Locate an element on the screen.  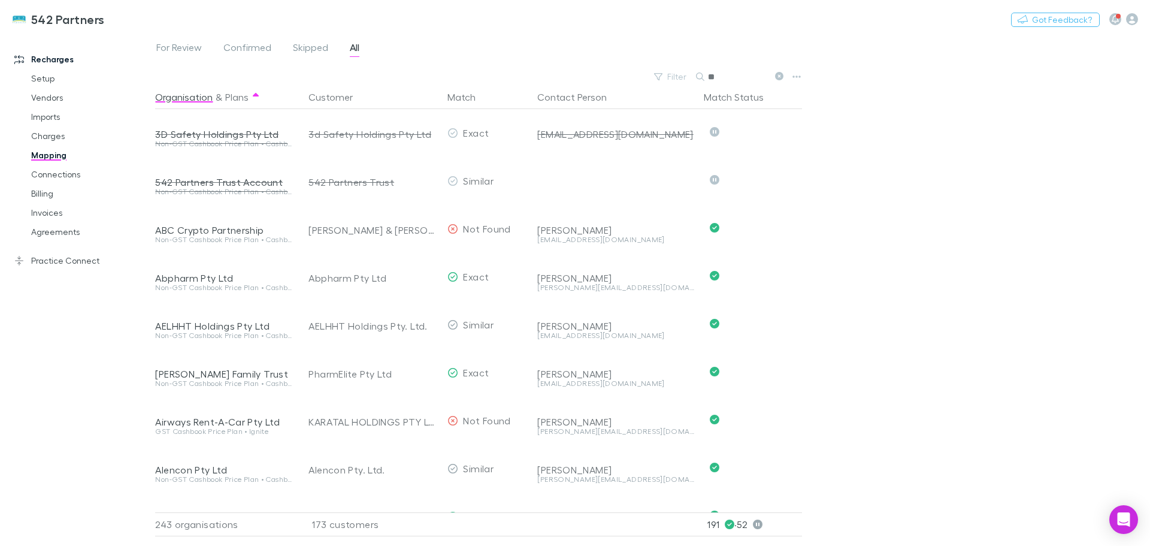
h3: 542 Partners is located at coordinates (68, 19).